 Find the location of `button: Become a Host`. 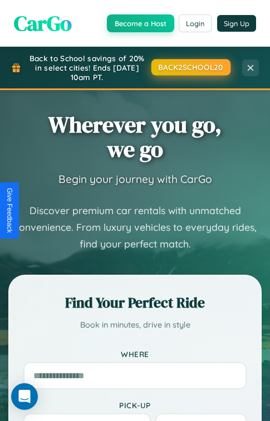

button: Become a Host is located at coordinates (140, 23).